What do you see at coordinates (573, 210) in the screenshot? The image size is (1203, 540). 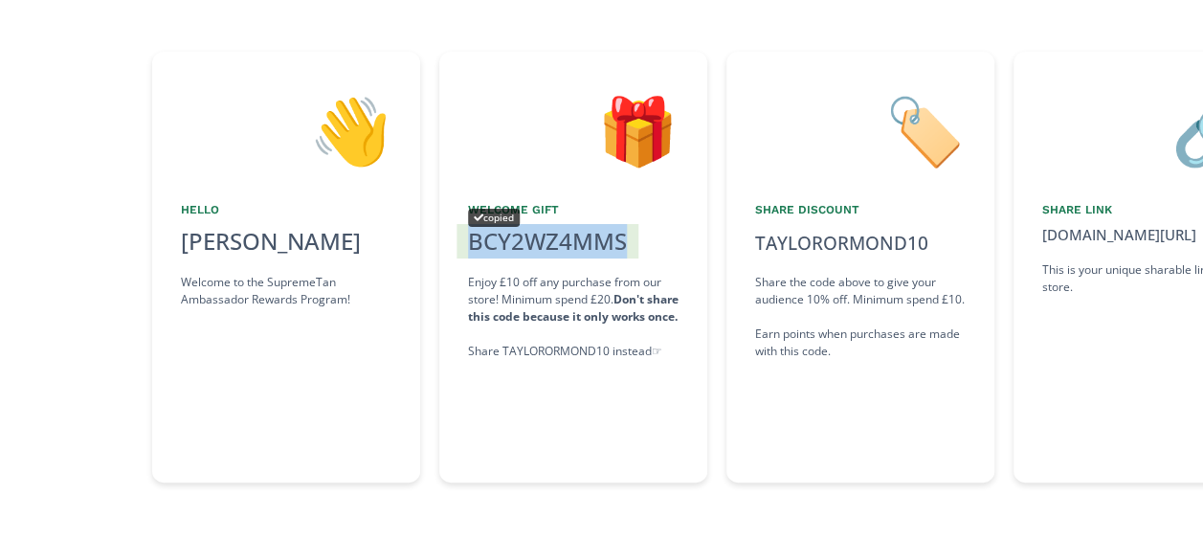 I see `div: Welcome Gift` at bounding box center [573, 210].